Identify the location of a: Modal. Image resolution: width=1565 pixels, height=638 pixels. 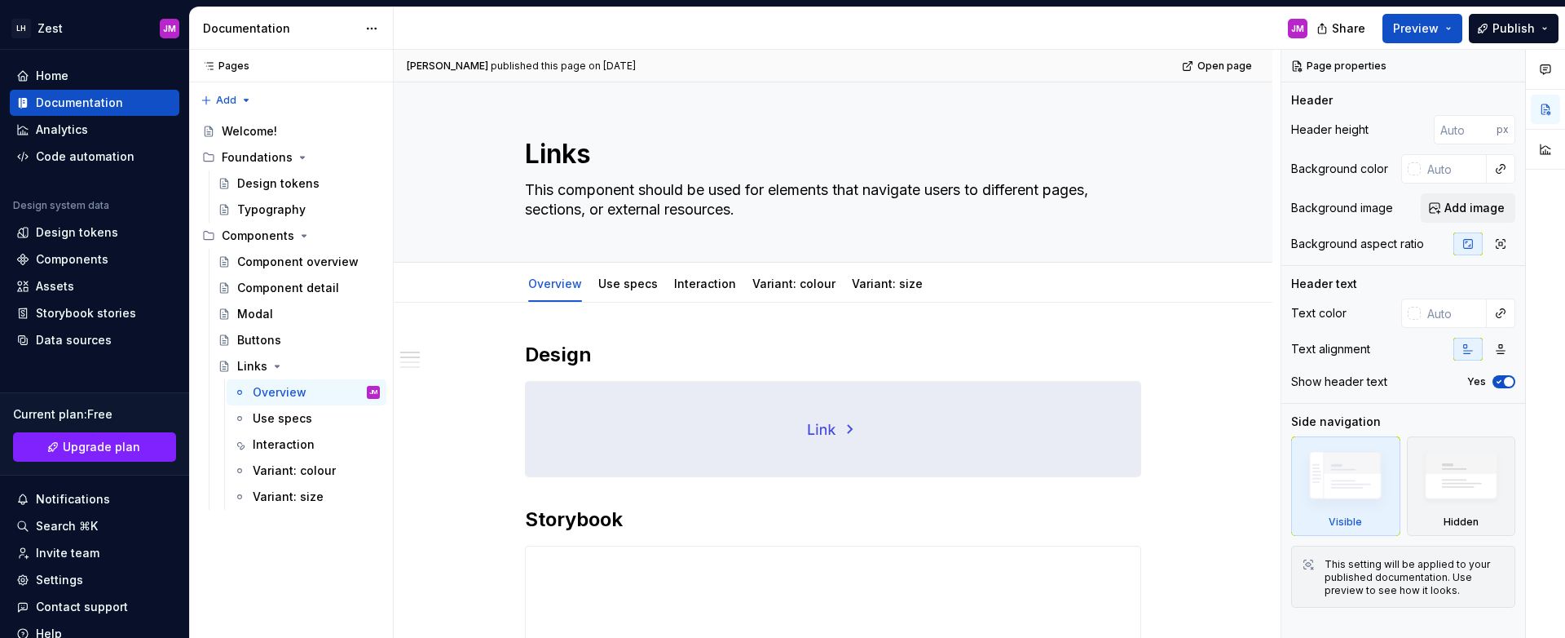
(298, 314).